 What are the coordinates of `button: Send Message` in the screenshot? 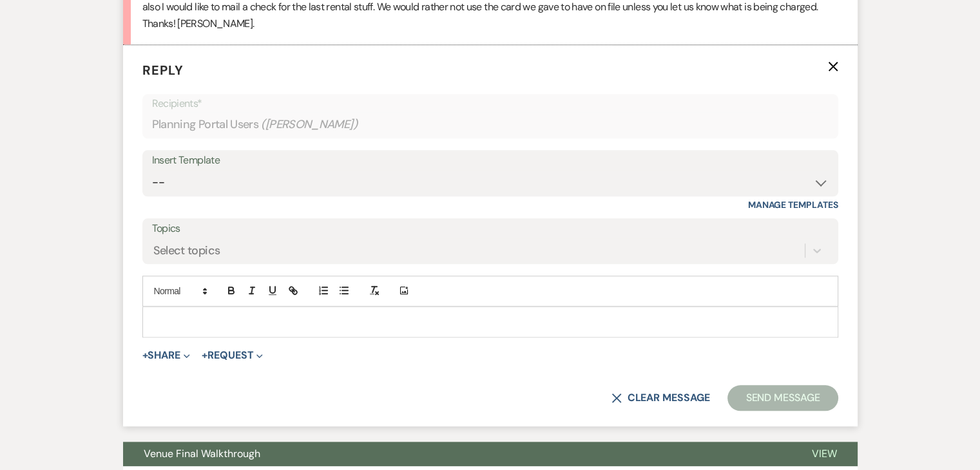 It's located at (782, 398).